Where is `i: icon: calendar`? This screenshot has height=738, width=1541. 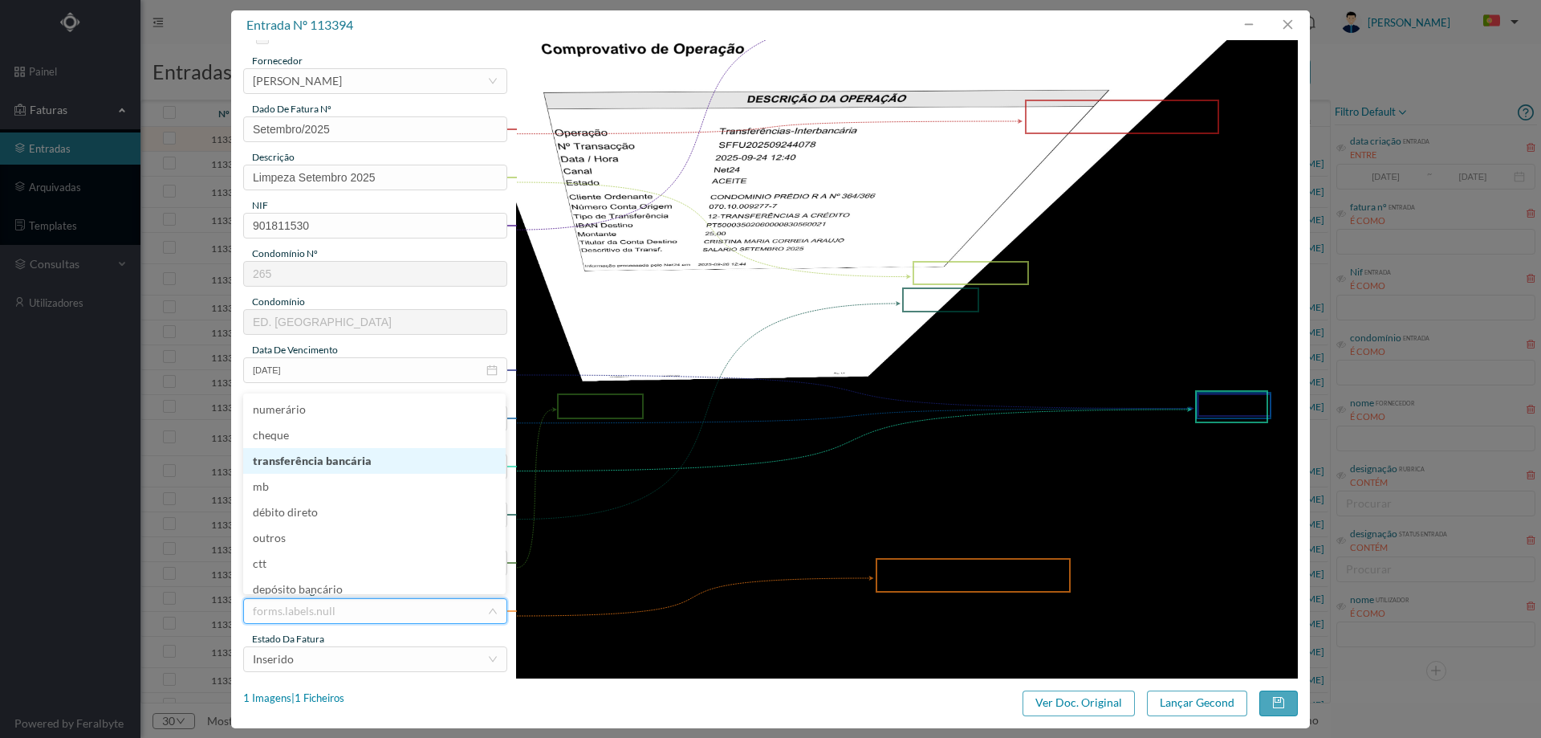 i: icon: calendar is located at coordinates (492, 370).